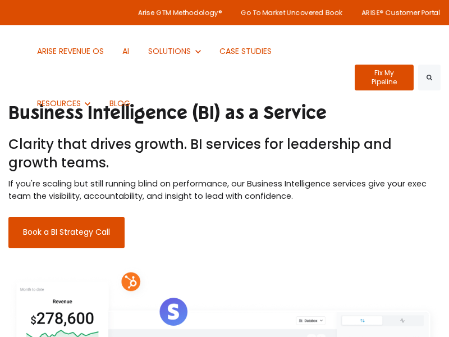 Image resolution: width=449 pixels, height=337 pixels. Describe the element at coordinates (187, 77) in the screenshot. I see `nav: Desktop navigation` at that location.